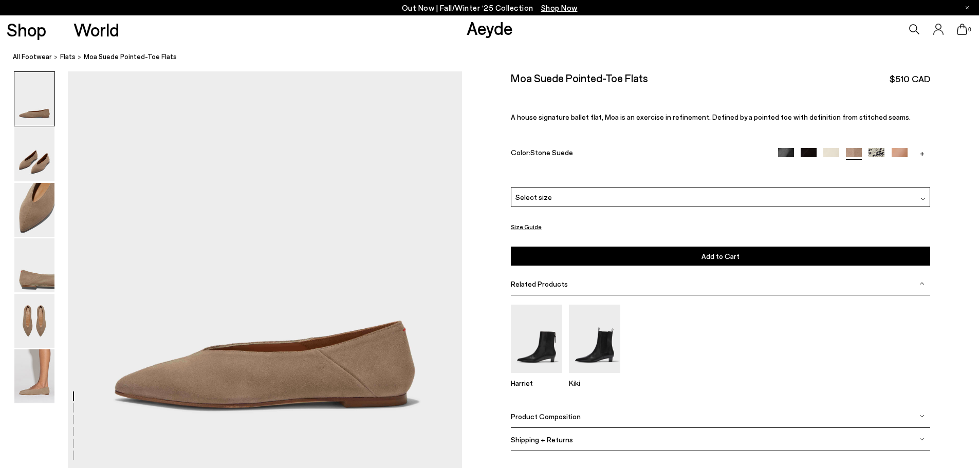 Image resolution: width=979 pixels, height=468 pixels. What do you see at coordinates (559, 8) in the screenshot?
I see `span: Navigate to /collections/new-in` at bounding box center [559, 8].